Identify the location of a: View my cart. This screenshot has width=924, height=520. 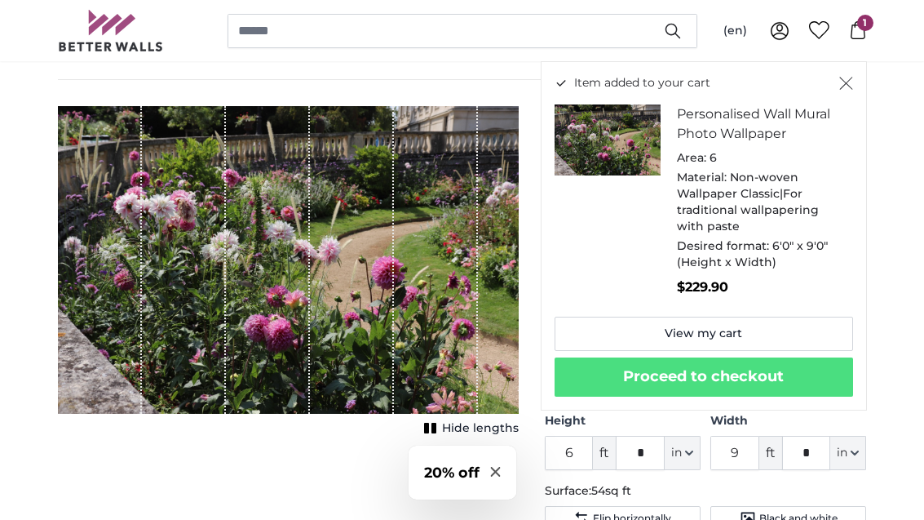
(704, 334).